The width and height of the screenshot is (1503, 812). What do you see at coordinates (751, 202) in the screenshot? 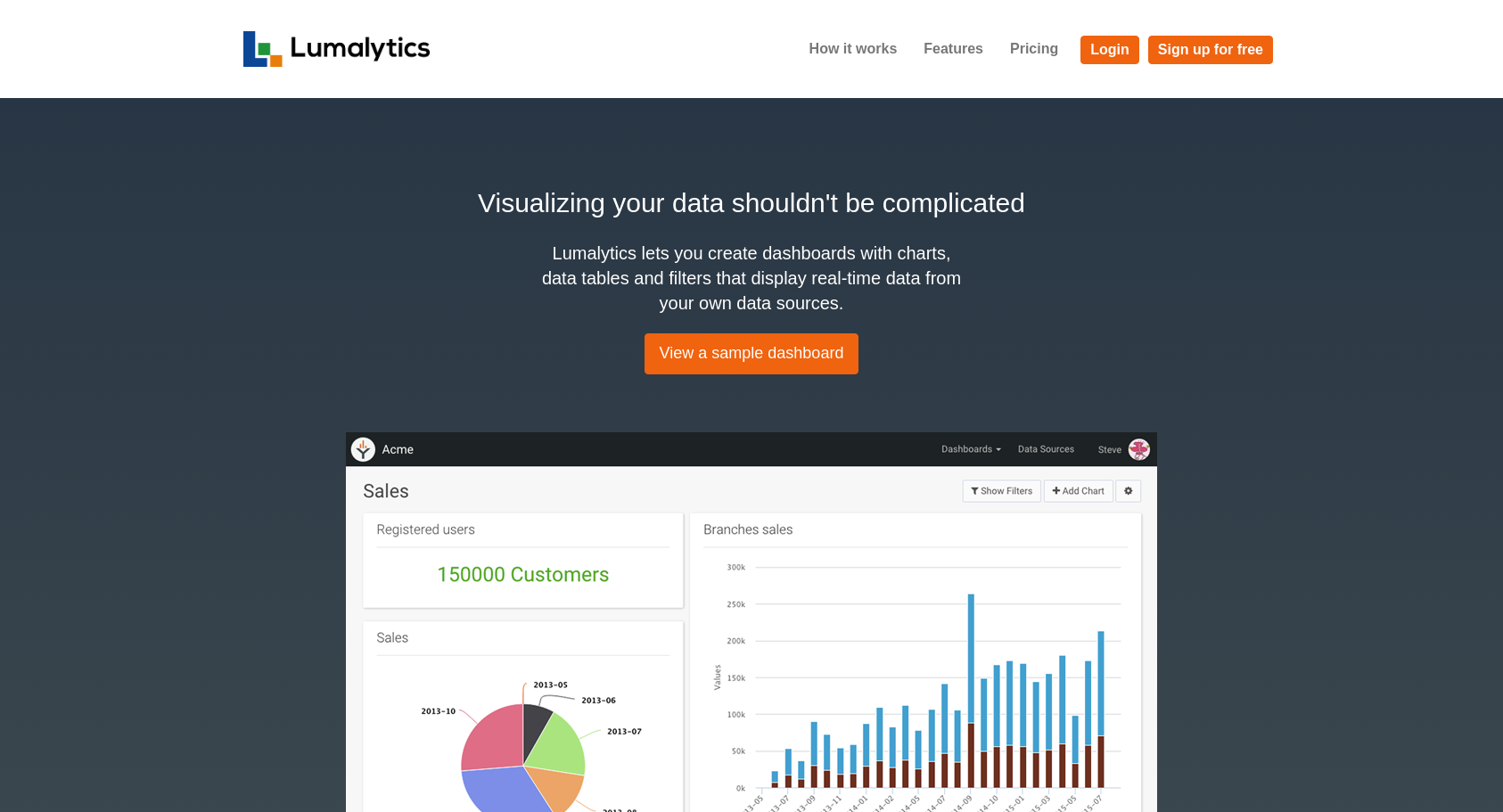
I see `h2: Visualizing your data shouldn't be complicated` at bounding box center [751, 202].